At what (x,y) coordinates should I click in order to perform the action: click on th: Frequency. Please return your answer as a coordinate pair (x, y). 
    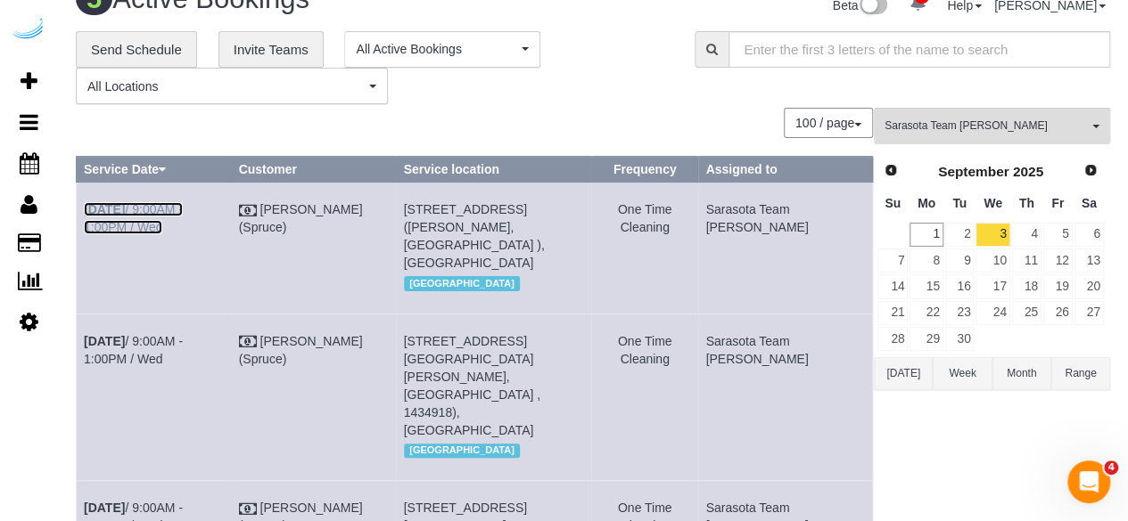
    Looking at the image, I should click on (644, 169).